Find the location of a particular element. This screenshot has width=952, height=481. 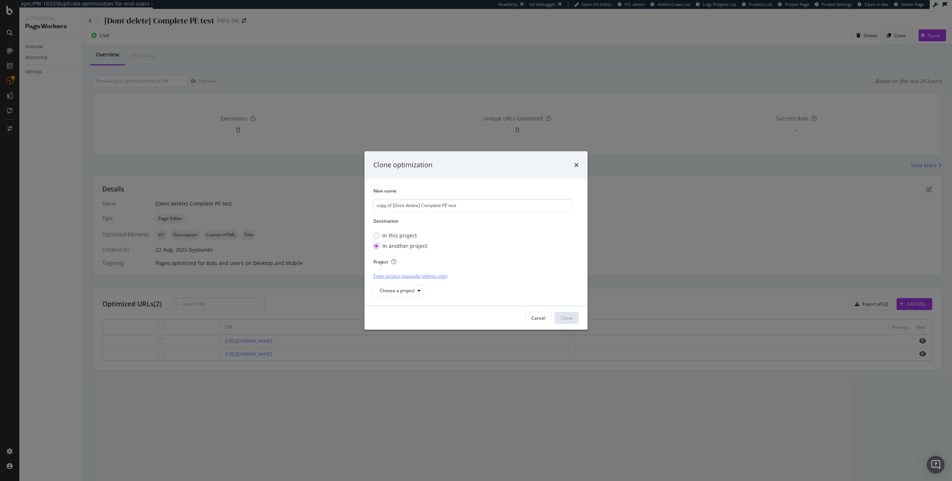

label: Project is located at coordinates (473, 262).